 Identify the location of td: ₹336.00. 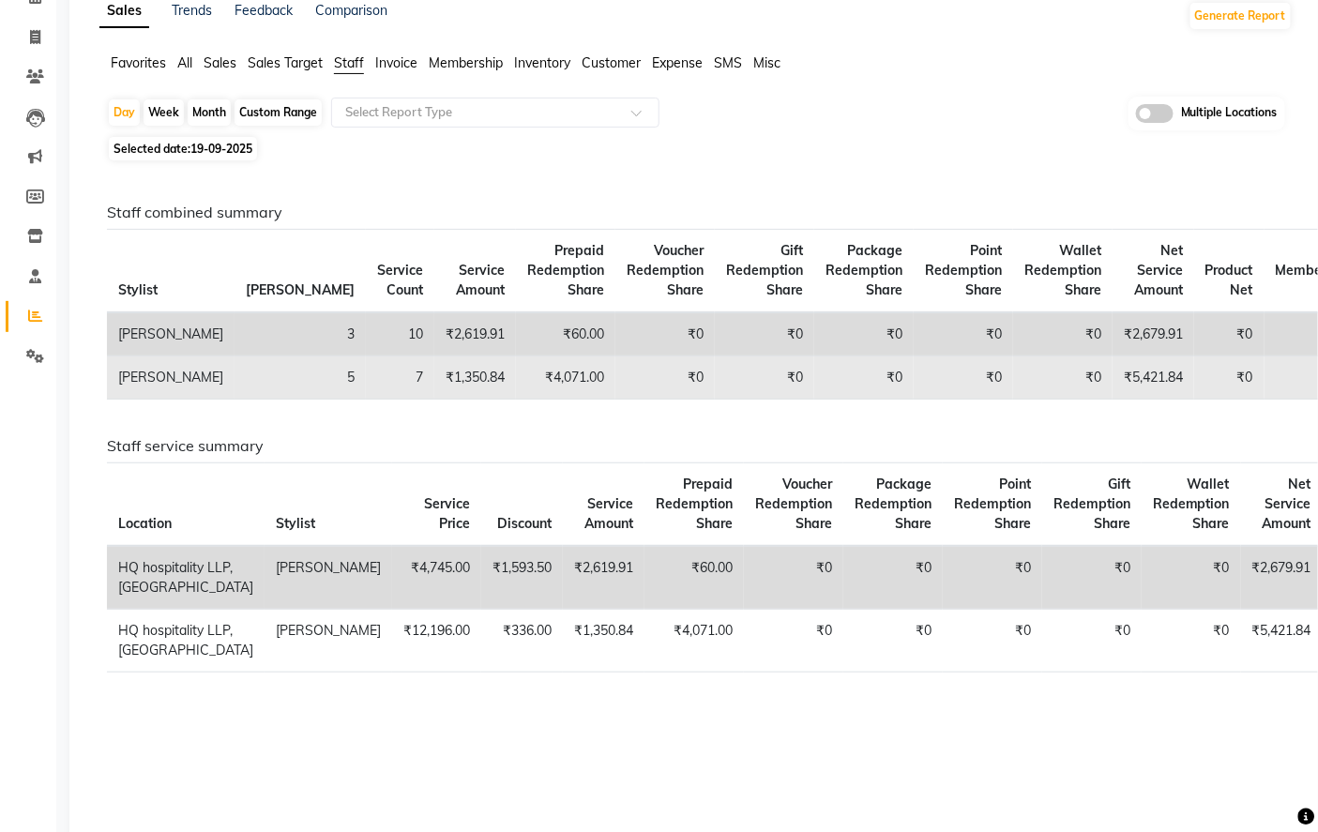
(522, 641).